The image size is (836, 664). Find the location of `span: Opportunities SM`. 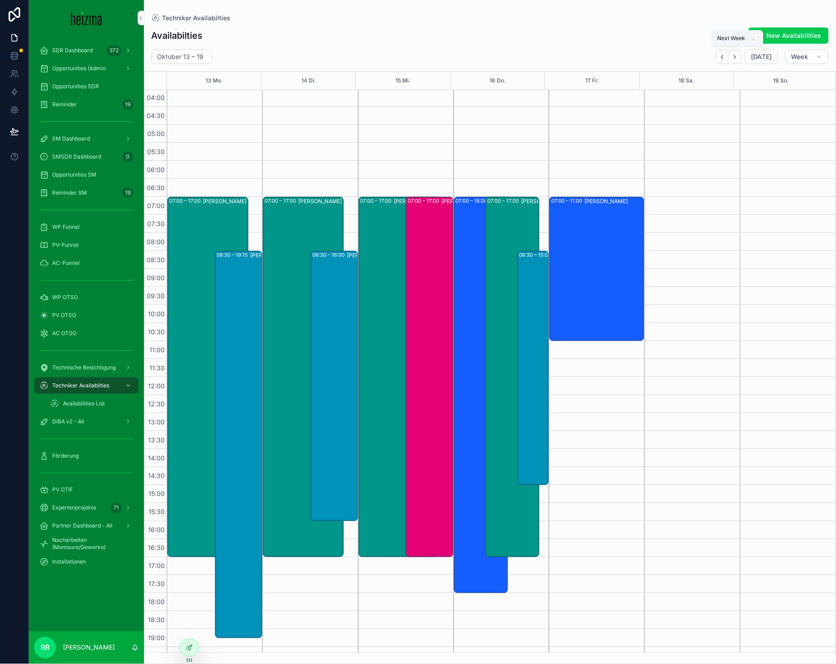

span: Opportunities SM is located at coordinates (74, 175).